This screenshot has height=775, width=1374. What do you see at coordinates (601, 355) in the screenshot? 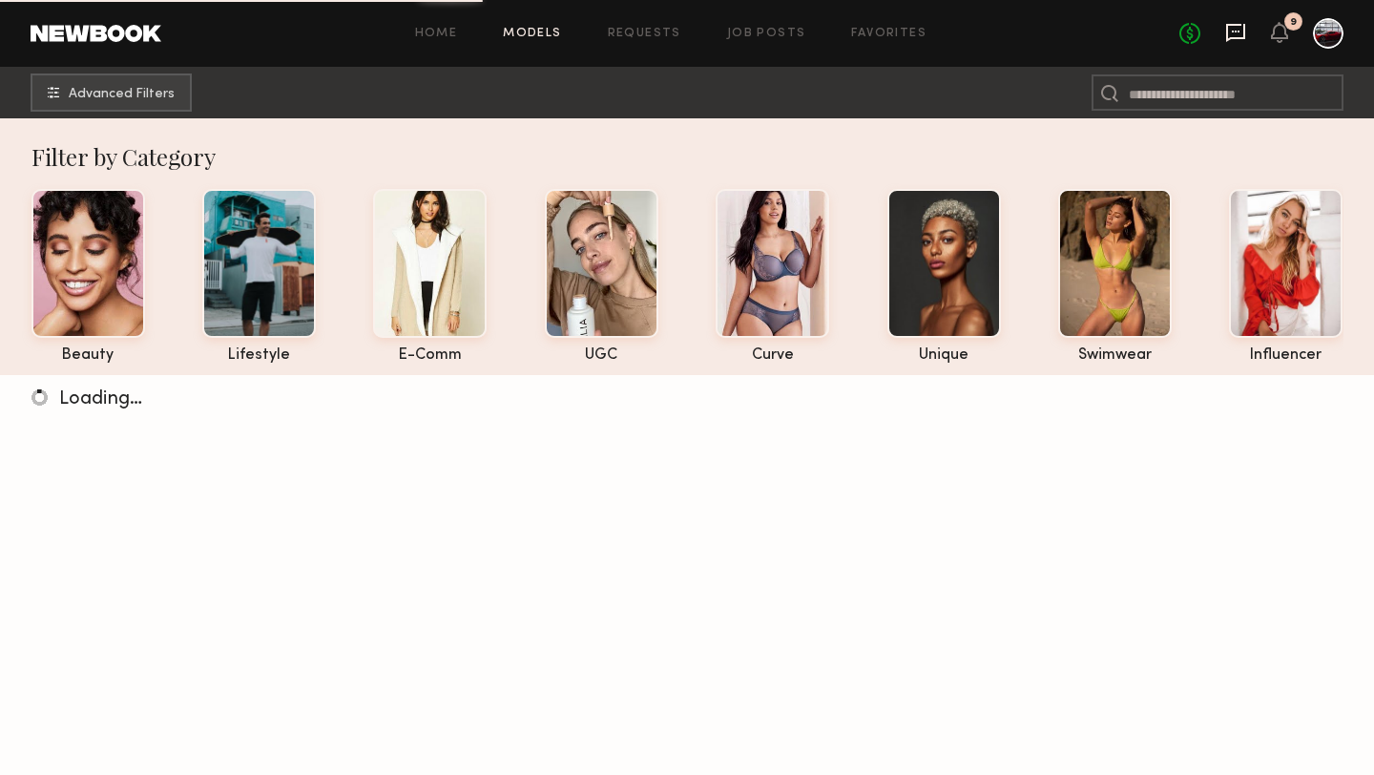
I see `div: UGC` at bounding box center [601, 355].